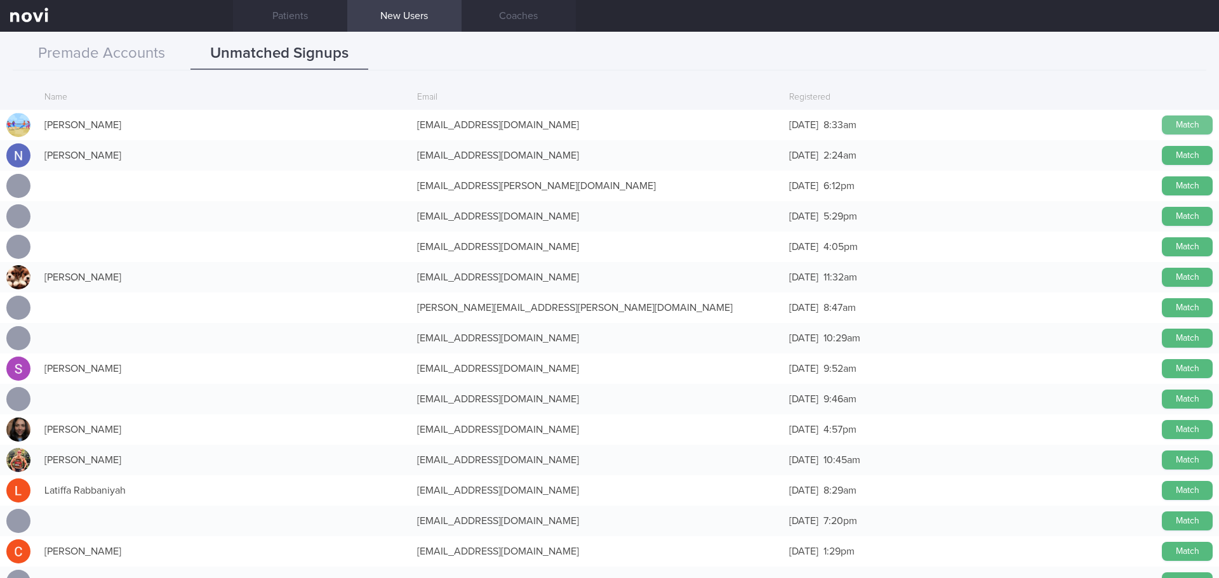  What do you see at coordinates (840, 521) in the screenshot?
I see `span: 7:20pm` at bounding box center [840, 521].